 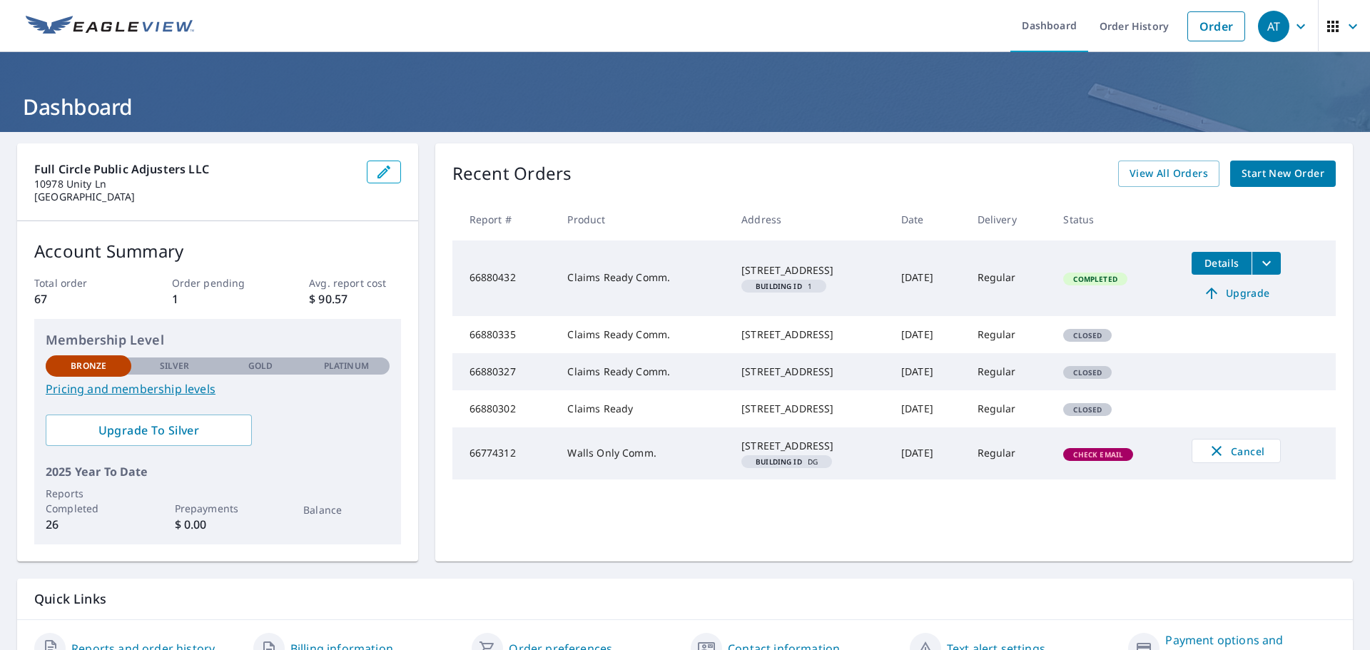 What do you see at coordinates (88, 525) in the screenshot?
I see `p: 26` at bounding box center [88, 525].